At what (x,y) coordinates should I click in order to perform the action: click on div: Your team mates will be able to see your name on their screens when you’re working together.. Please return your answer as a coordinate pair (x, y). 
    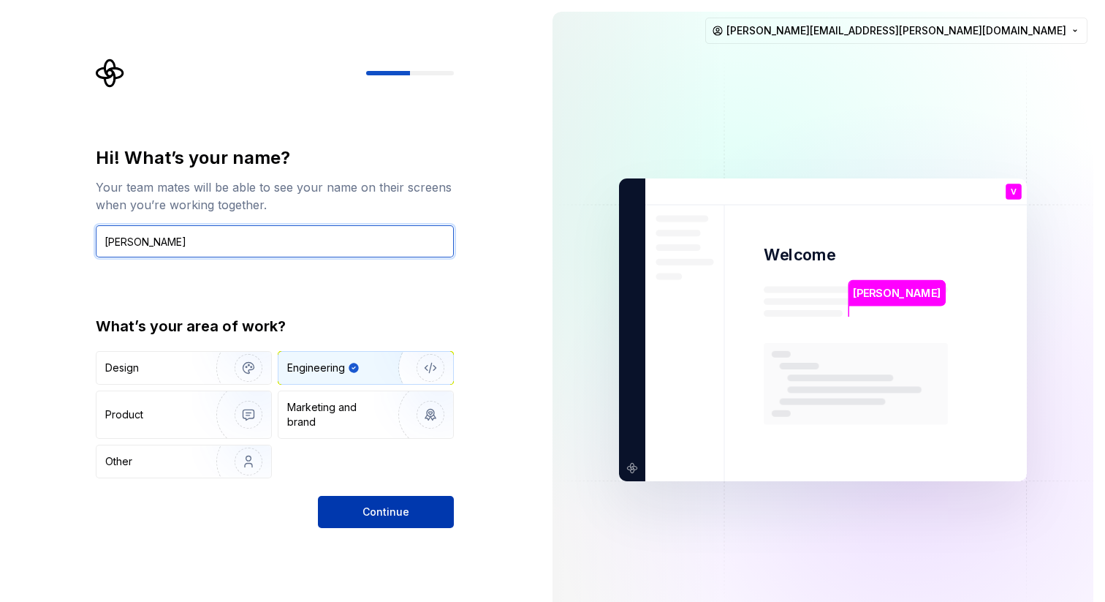
    Looking at the image, I should click on (275, 196).